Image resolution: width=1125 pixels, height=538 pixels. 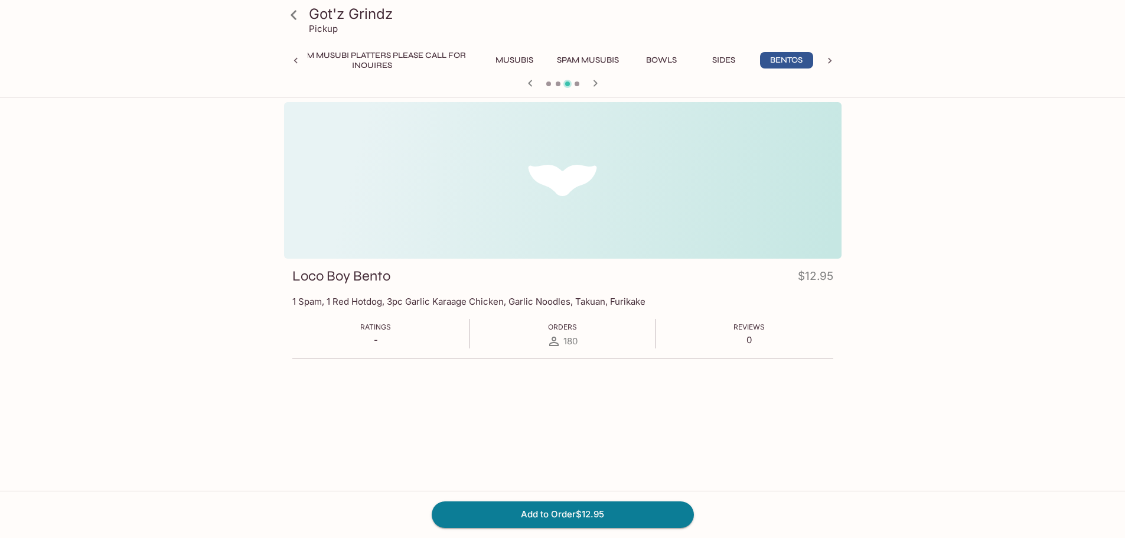 I want to click on button: Musubis, so click(x=514, y=60).